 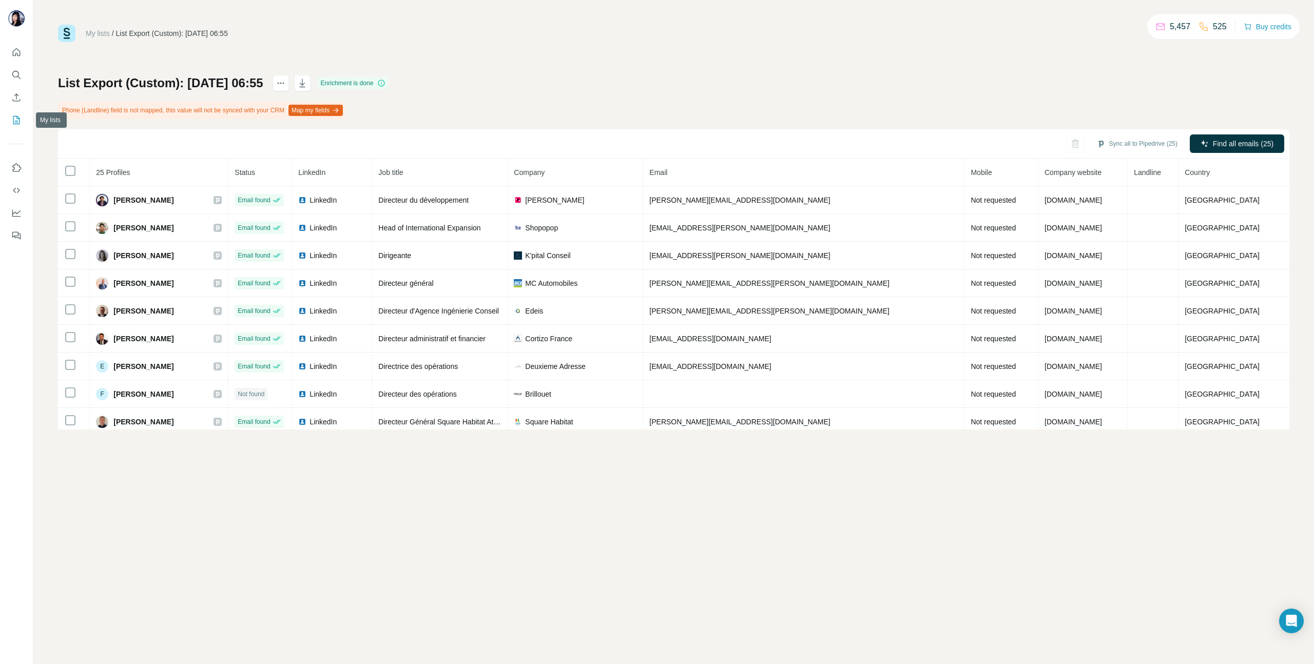 I want to click on button: Find all emails (25), so click(x=1237, y=144).